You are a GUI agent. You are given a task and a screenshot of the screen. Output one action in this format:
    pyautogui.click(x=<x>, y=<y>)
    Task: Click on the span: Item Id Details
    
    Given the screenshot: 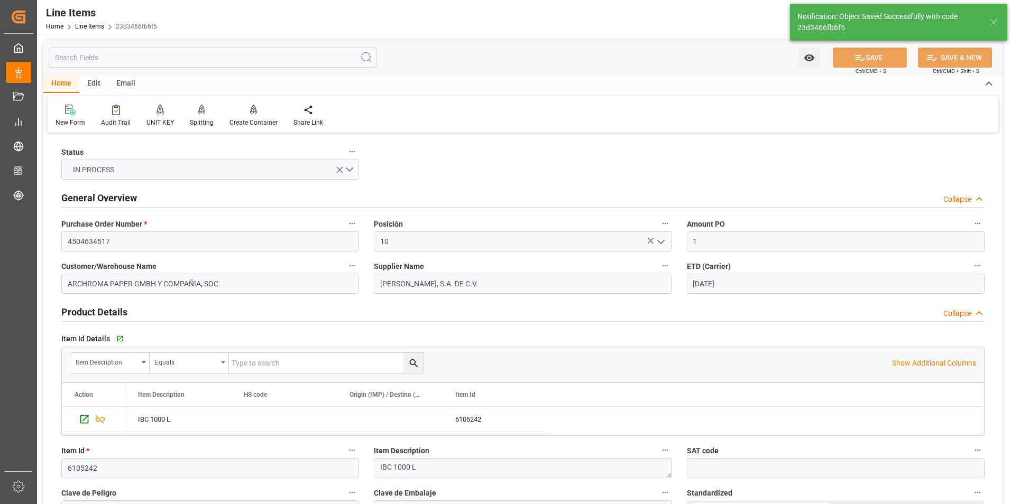 What is the action you would take?
    pyautogui.click(x=86, y=339)
    